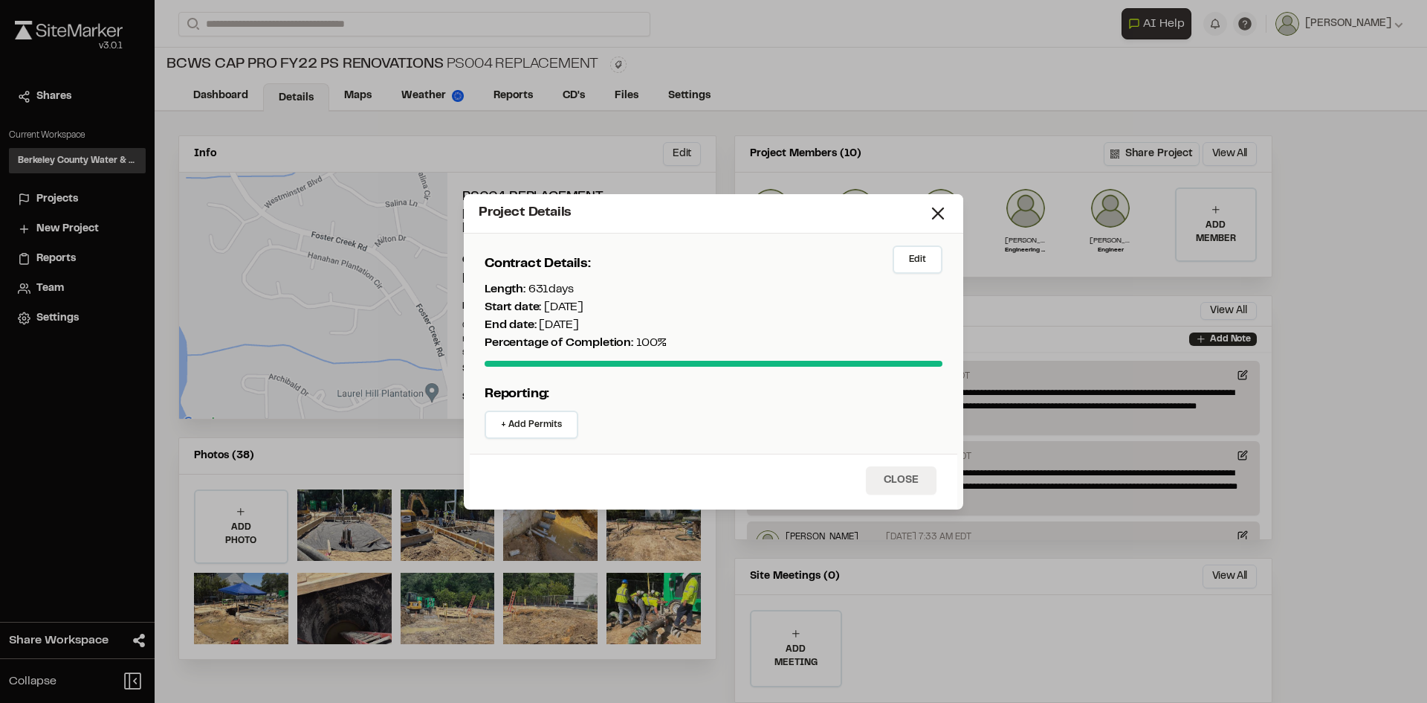 Image resolution: width=1427 pixels, height=703 pixels. Describe the element at coordinates (538, 264) in the screenshot. I see `p: Contract Details:` at that location.